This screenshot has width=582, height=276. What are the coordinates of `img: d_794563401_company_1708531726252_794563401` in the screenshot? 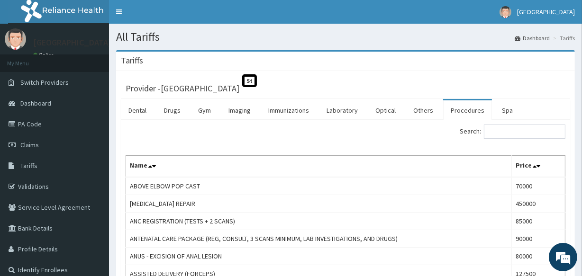 It's located at (28, 59).